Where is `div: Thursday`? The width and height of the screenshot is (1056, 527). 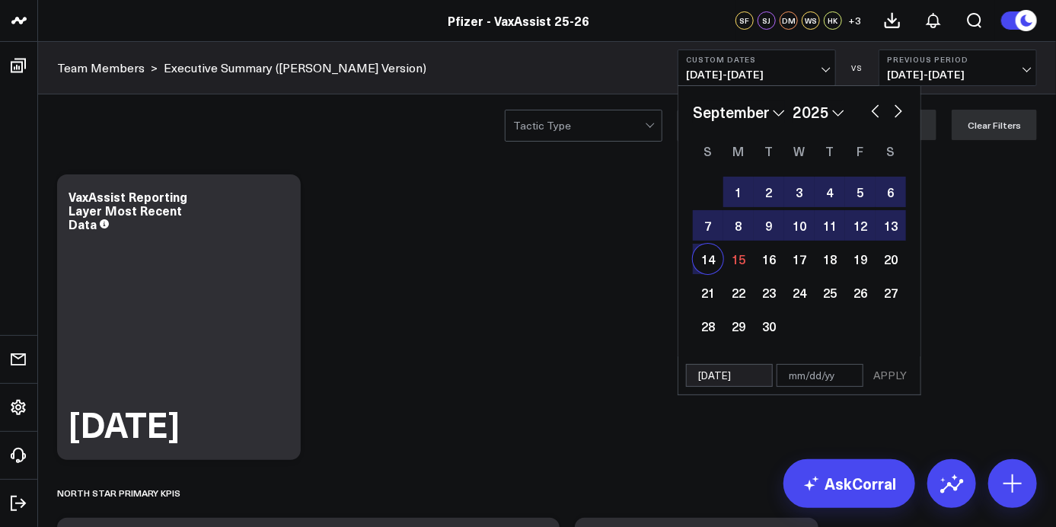
div: Thursday is located at coordinates (830, 151).